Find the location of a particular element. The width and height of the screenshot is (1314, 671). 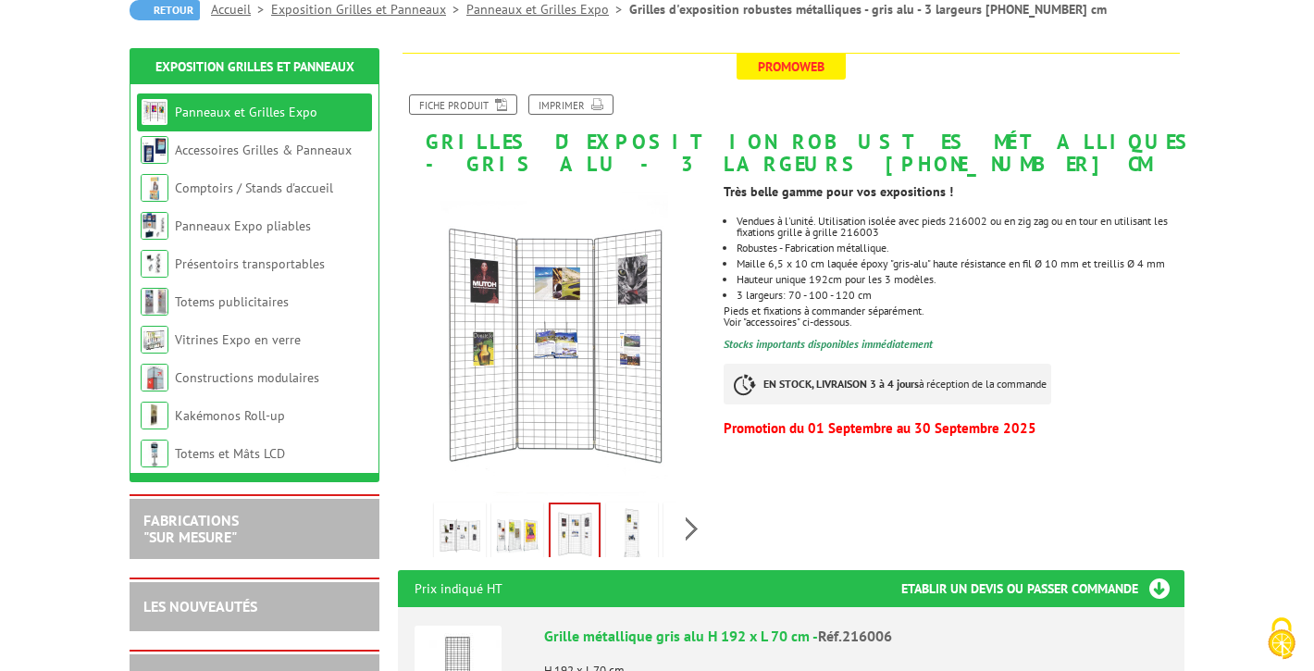

img: Accessoires Grilles & Panneaux is located at coordinates (154, 150).